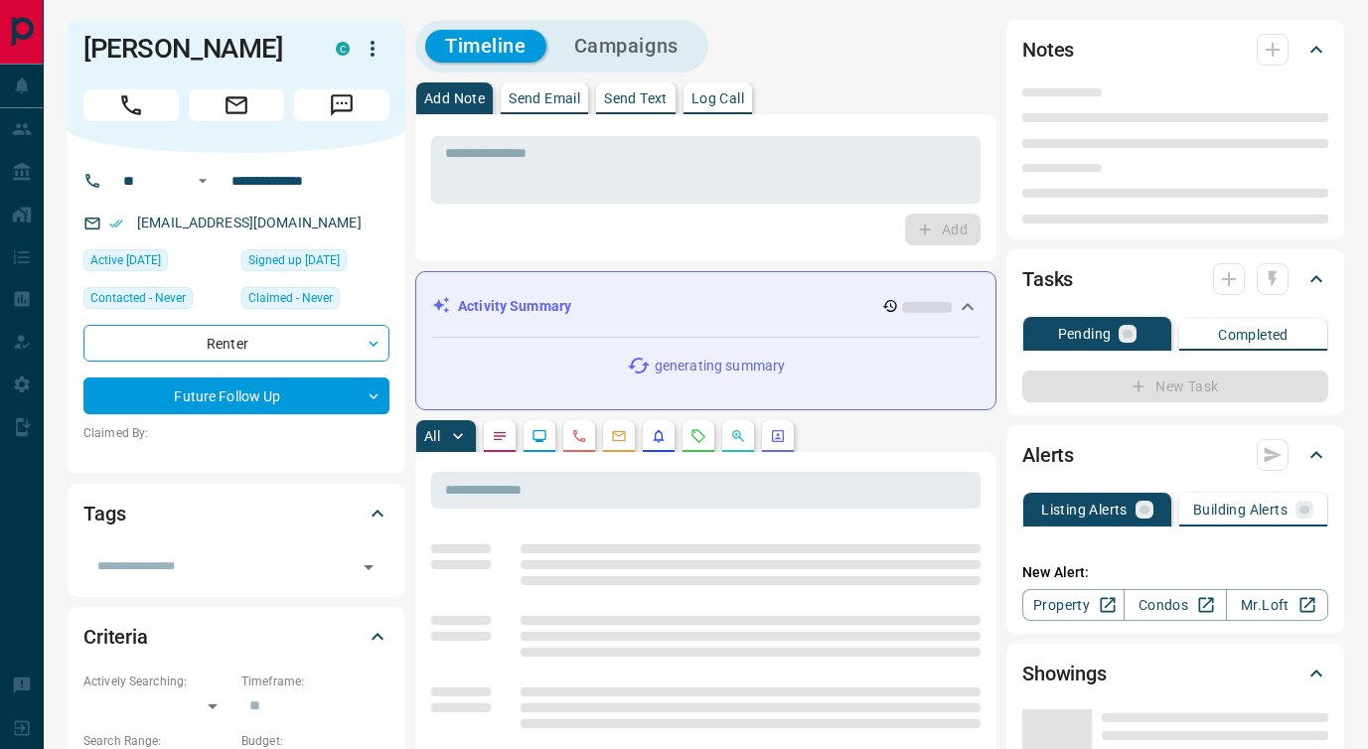 This screenshot has height=749, width=1368. Describe the element at coordinates (454, 98) in the screenshot. I see `p: Add Note` at that location.